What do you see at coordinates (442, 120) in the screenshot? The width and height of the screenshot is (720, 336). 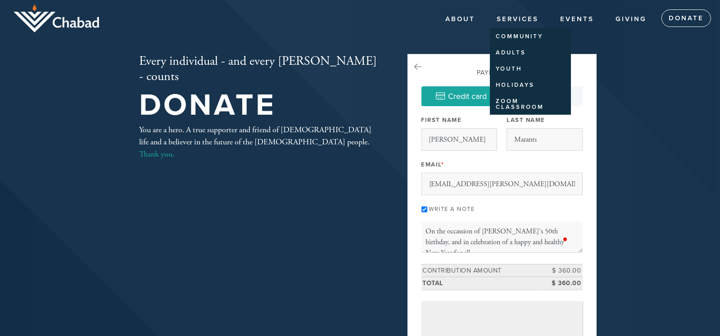 I see `label: First Name` at bounding box center [442, 120].